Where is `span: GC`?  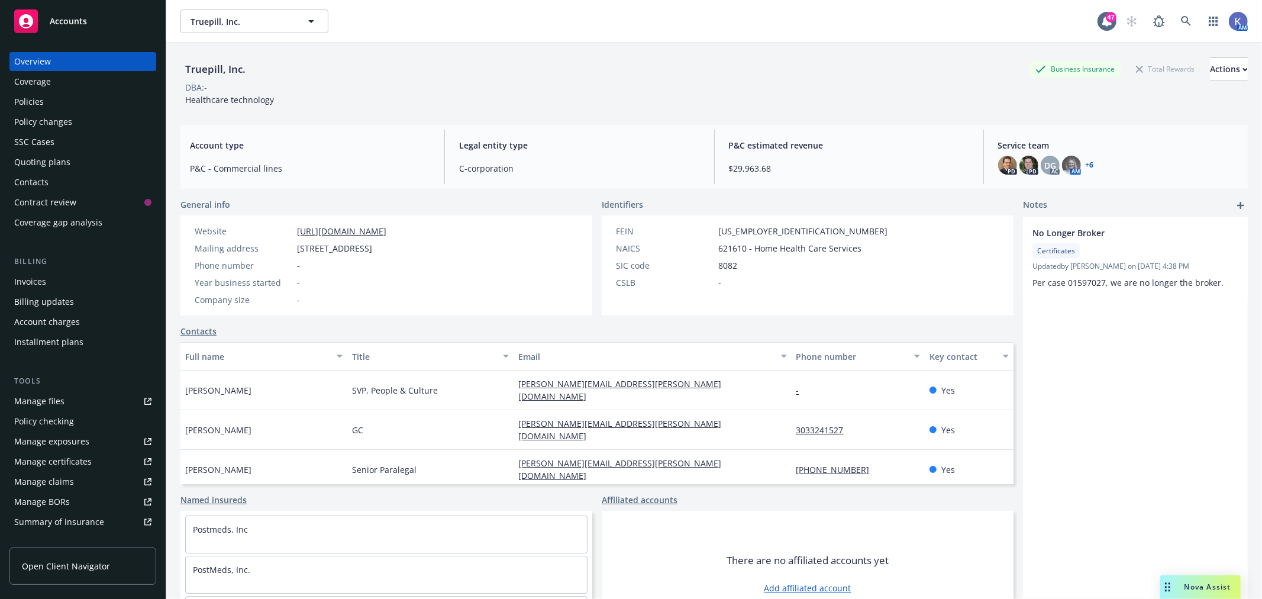
span: GC is located at coordinates (357, 430).